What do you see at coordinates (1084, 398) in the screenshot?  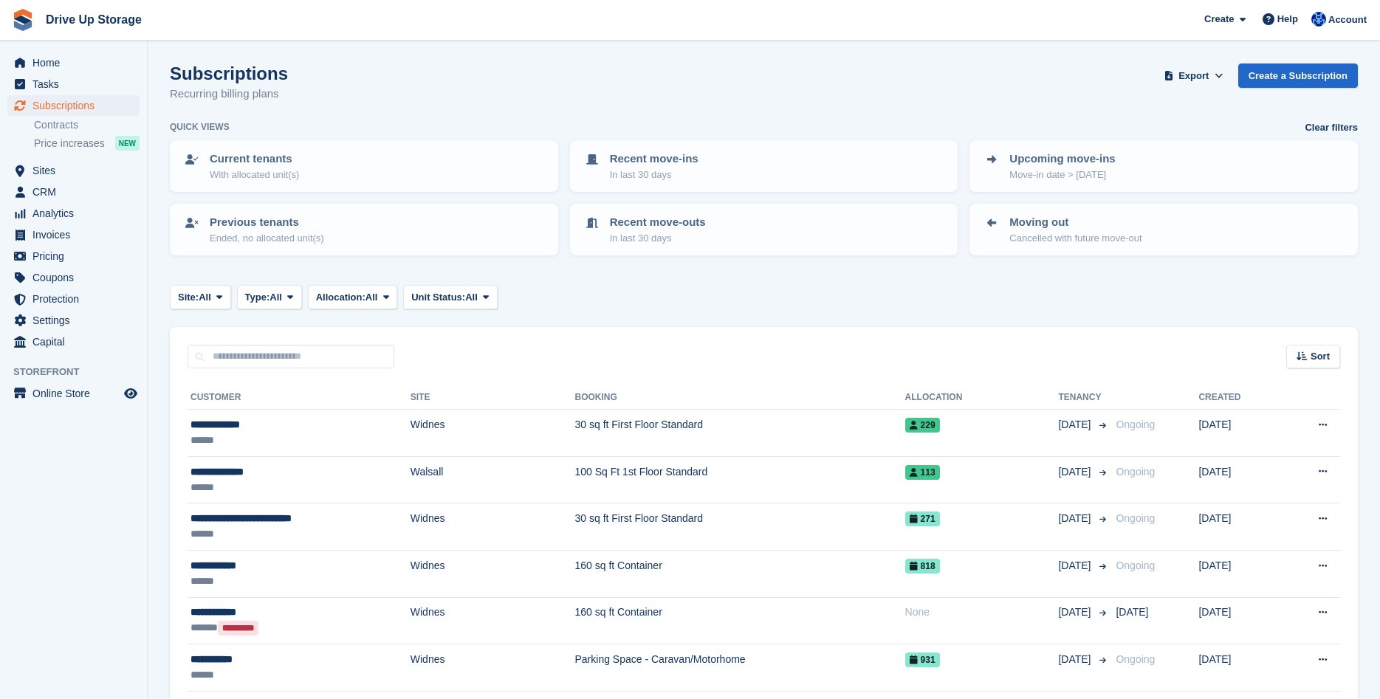 I see `th: Tenancy` at bounding box center [1084, 398].